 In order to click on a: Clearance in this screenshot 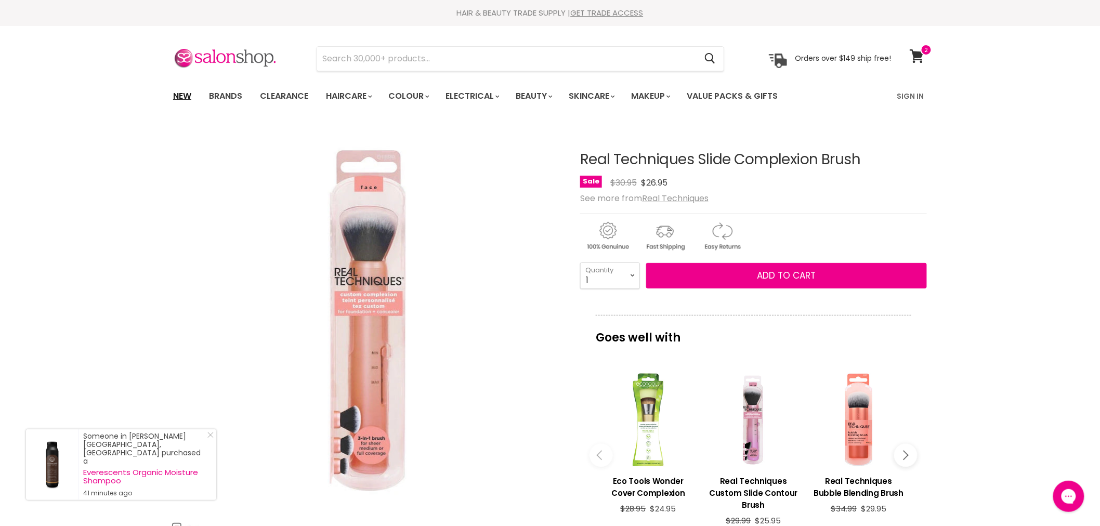, I will do `click(284, 96)`.